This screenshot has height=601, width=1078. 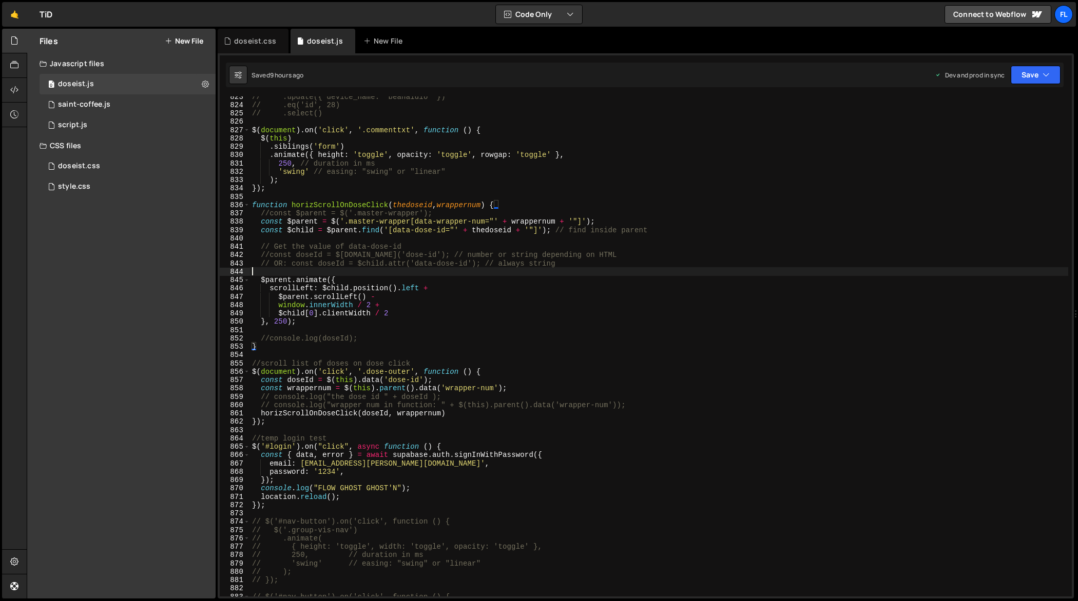 I want to click on div: 840, so click(x=235, y=239).